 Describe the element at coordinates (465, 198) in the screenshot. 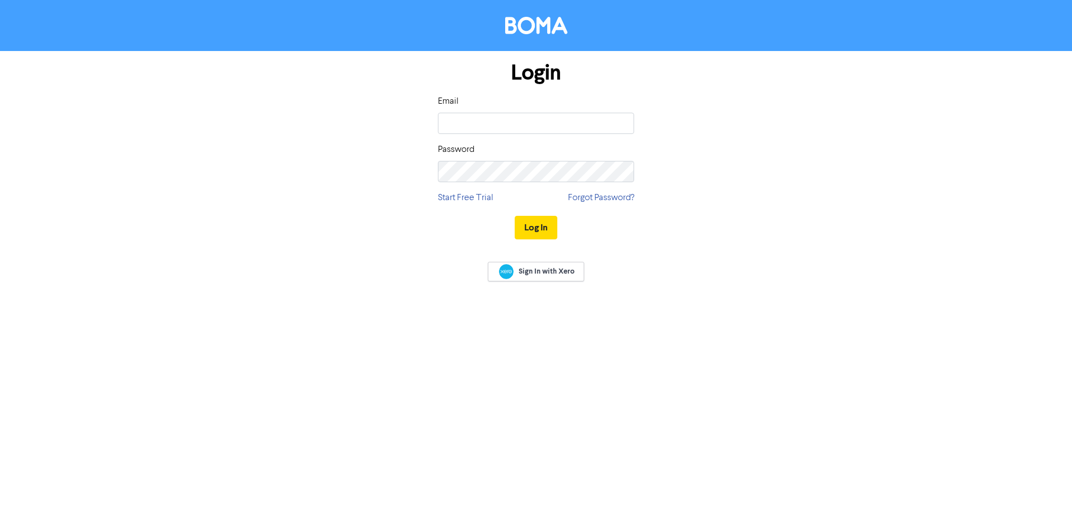

I see `a: Start Free Trial` at that location.